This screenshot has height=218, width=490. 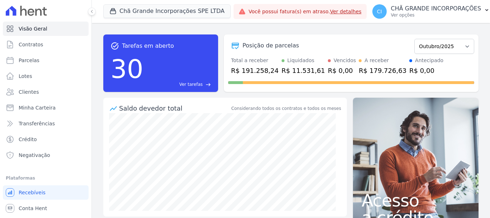 What do you see at coordinates (208, 84) in the screenshot?
I see `span: east` at bounding box center [208, 84].